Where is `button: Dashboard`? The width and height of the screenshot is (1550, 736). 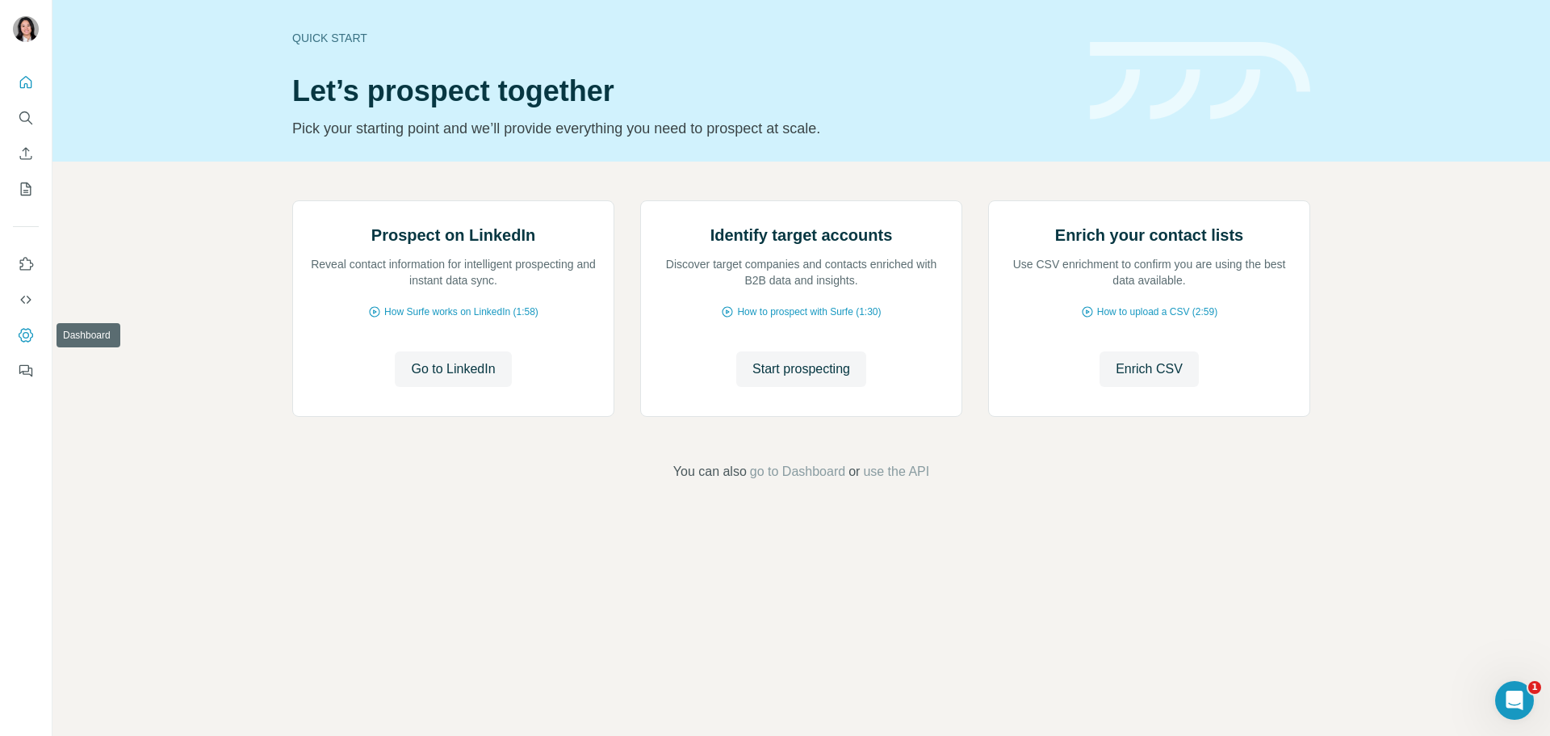 button: Dashboard is located at coordinates (26, 335).